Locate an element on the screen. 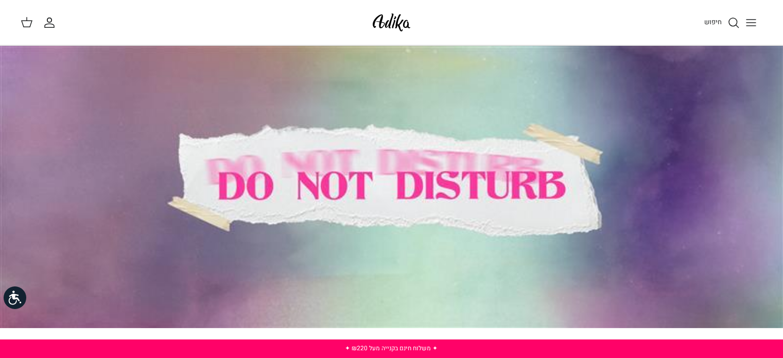 This screenshot has height=358, width=783. a: חיפוש is located at coordinates (722, 23).